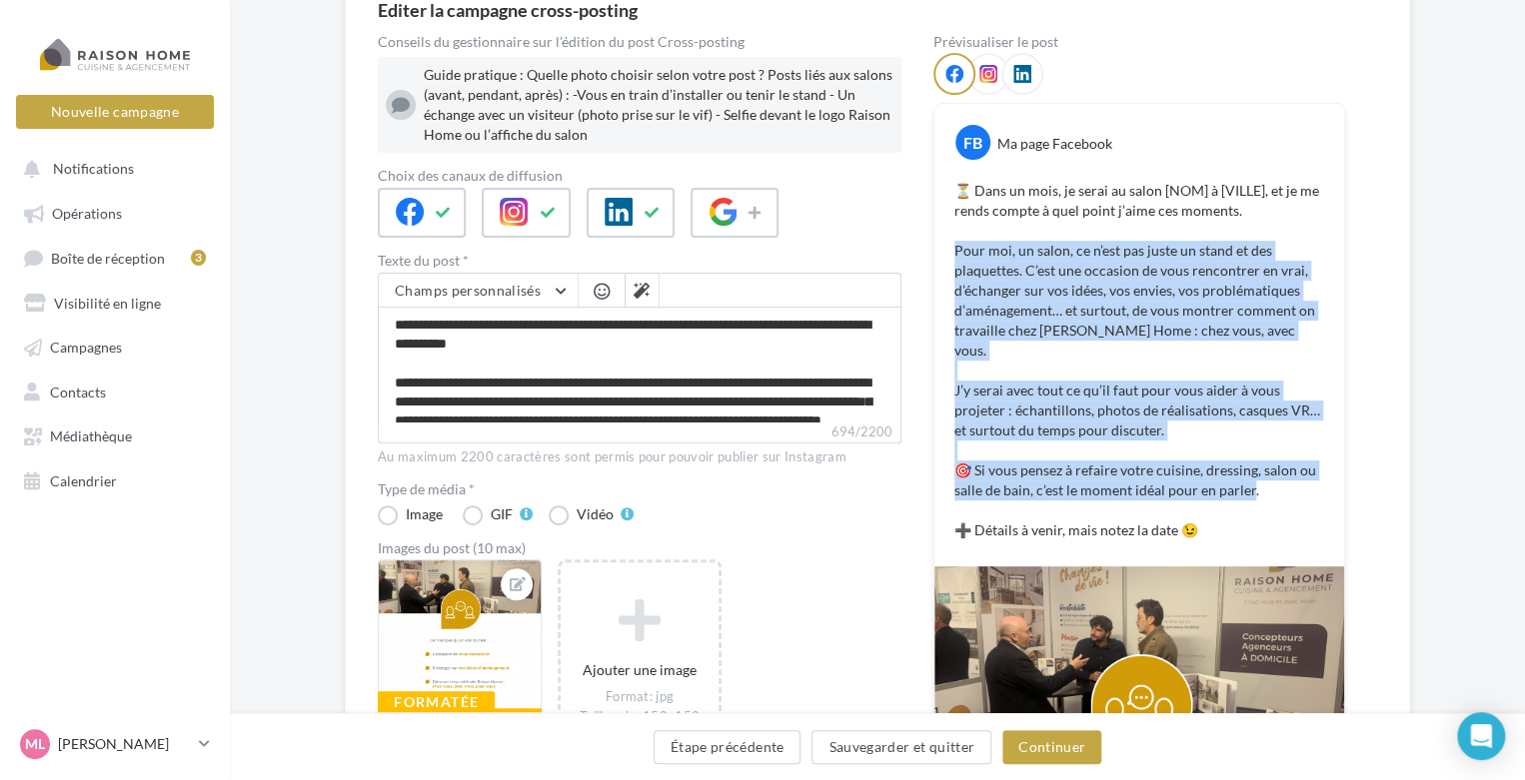 The width and height of the screenshot is (1525, 780). I want to click on span: Champs personnalisés, so click(468, 290).